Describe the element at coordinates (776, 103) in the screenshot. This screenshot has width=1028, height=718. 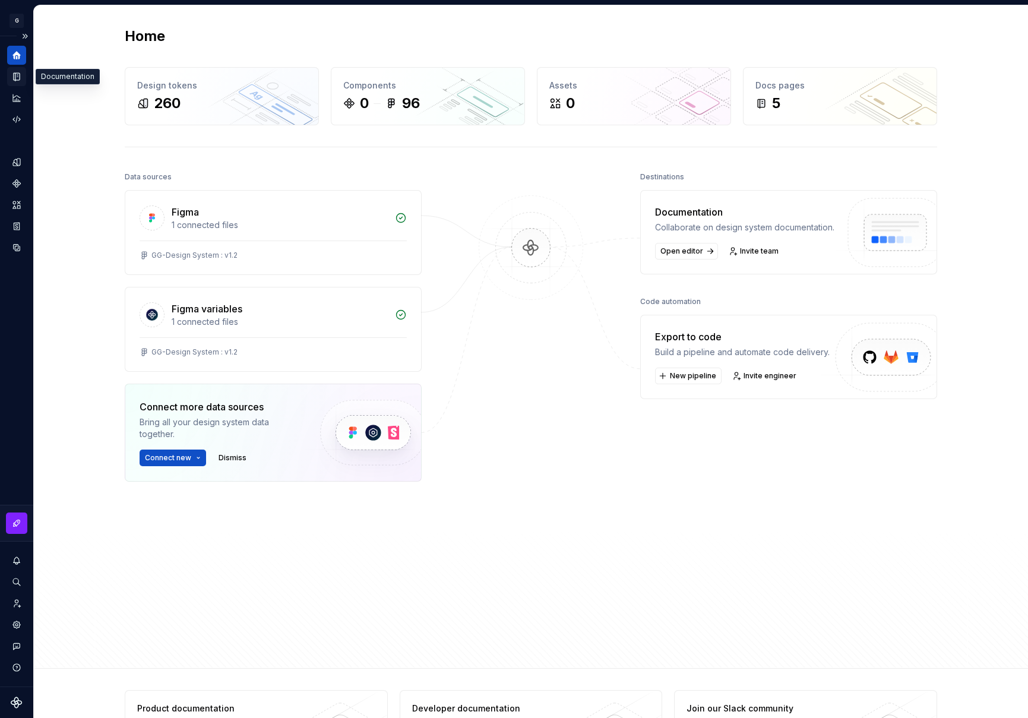
I see `div: 5` at that location.